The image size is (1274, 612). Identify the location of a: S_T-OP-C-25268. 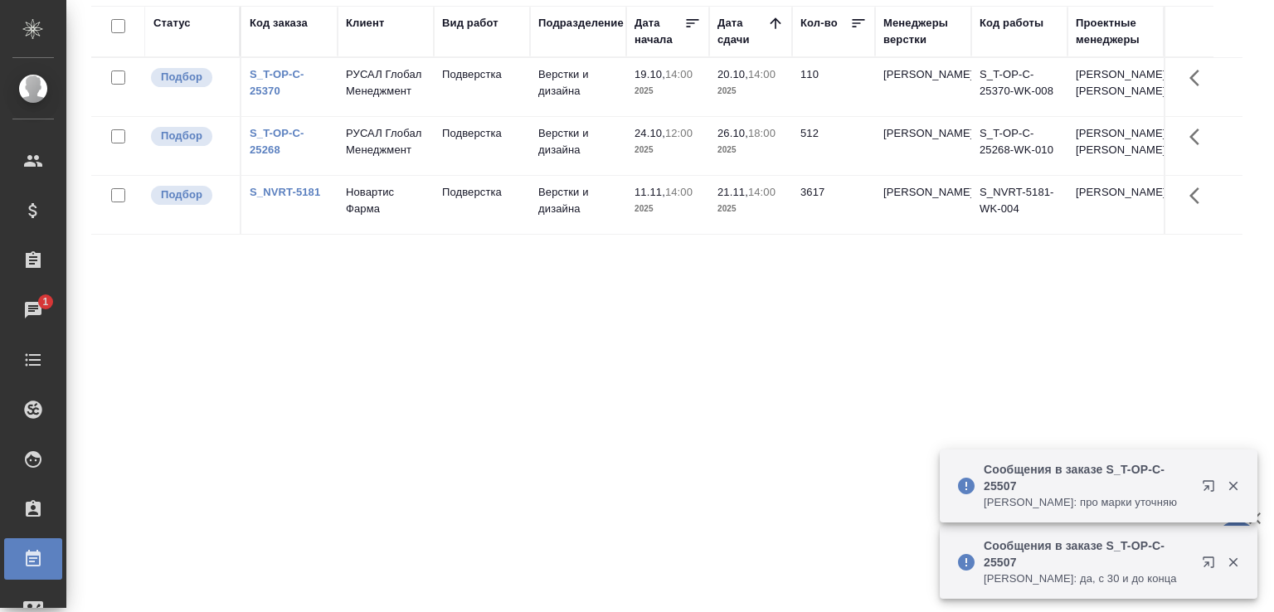
(277, 141).